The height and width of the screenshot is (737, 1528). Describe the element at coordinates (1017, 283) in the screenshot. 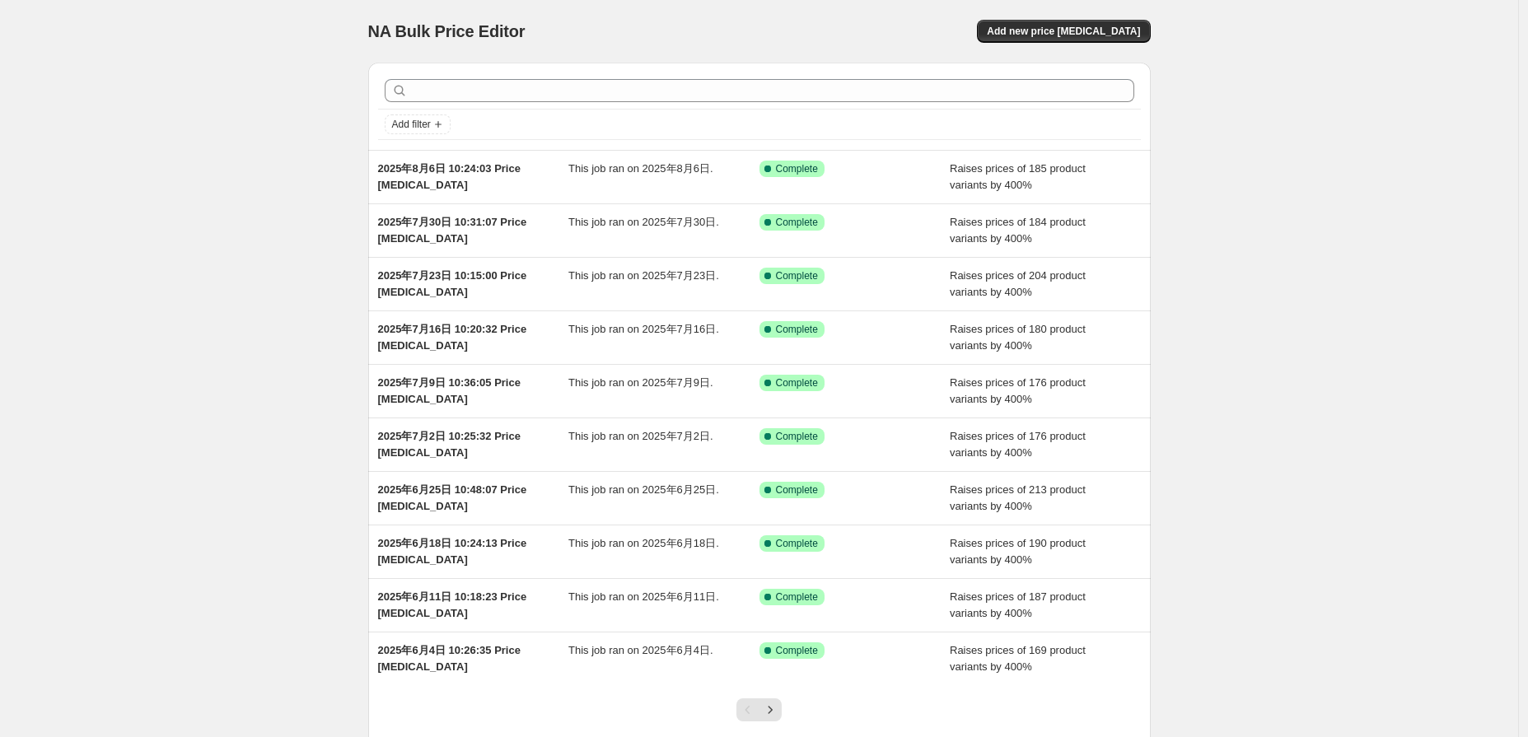

I see `span: Raises prices of 204 product variants by 400%` at that location.